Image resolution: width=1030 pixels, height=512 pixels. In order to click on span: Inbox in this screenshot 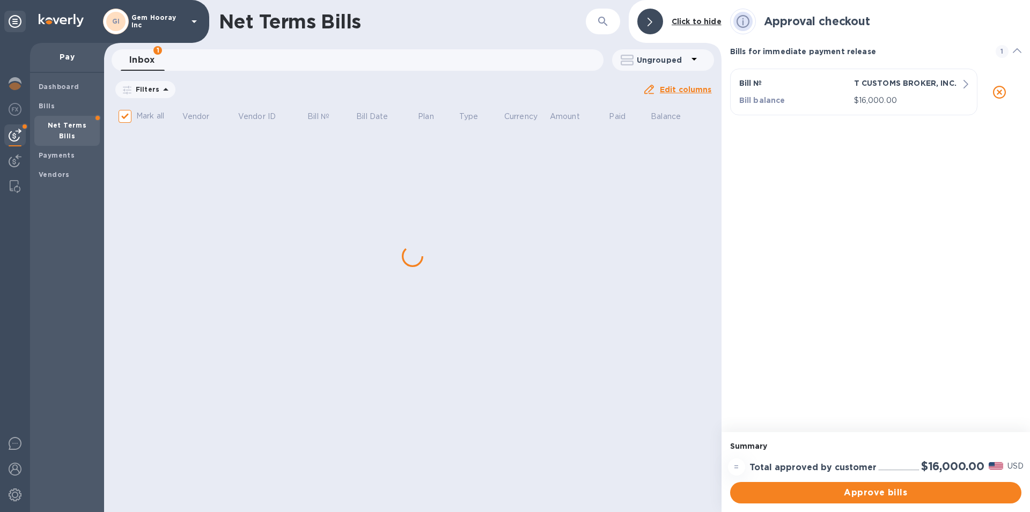, I will do `click(142, 60)`.